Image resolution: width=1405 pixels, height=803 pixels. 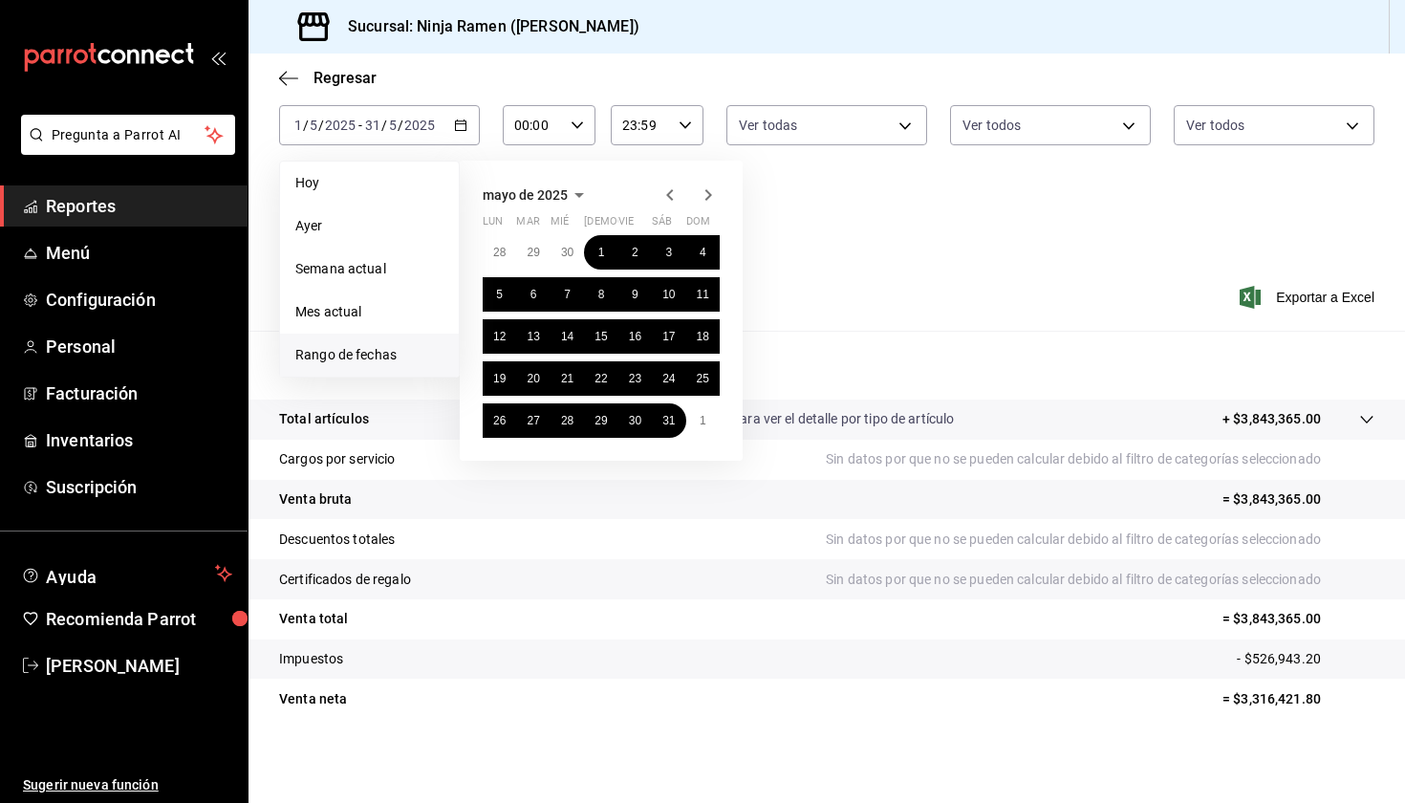 I want to click on abbr: 4 de mayo de 2025, so click(x=703, y=252).